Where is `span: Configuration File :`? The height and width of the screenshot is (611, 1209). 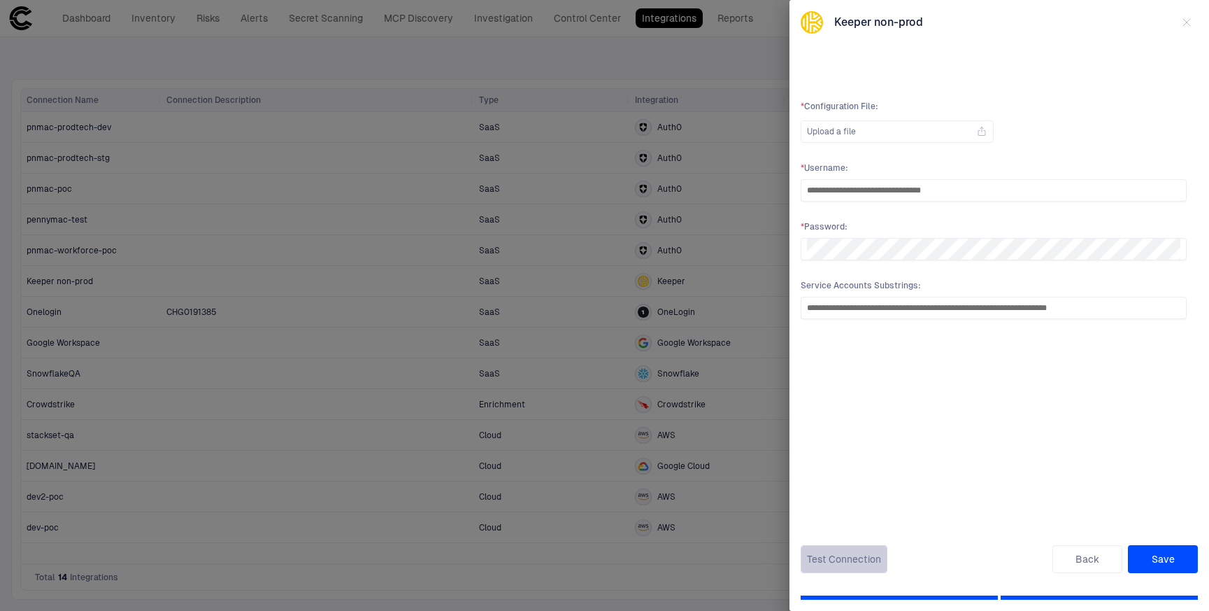 span: Configuration File : is located at coordinates (994, 106).